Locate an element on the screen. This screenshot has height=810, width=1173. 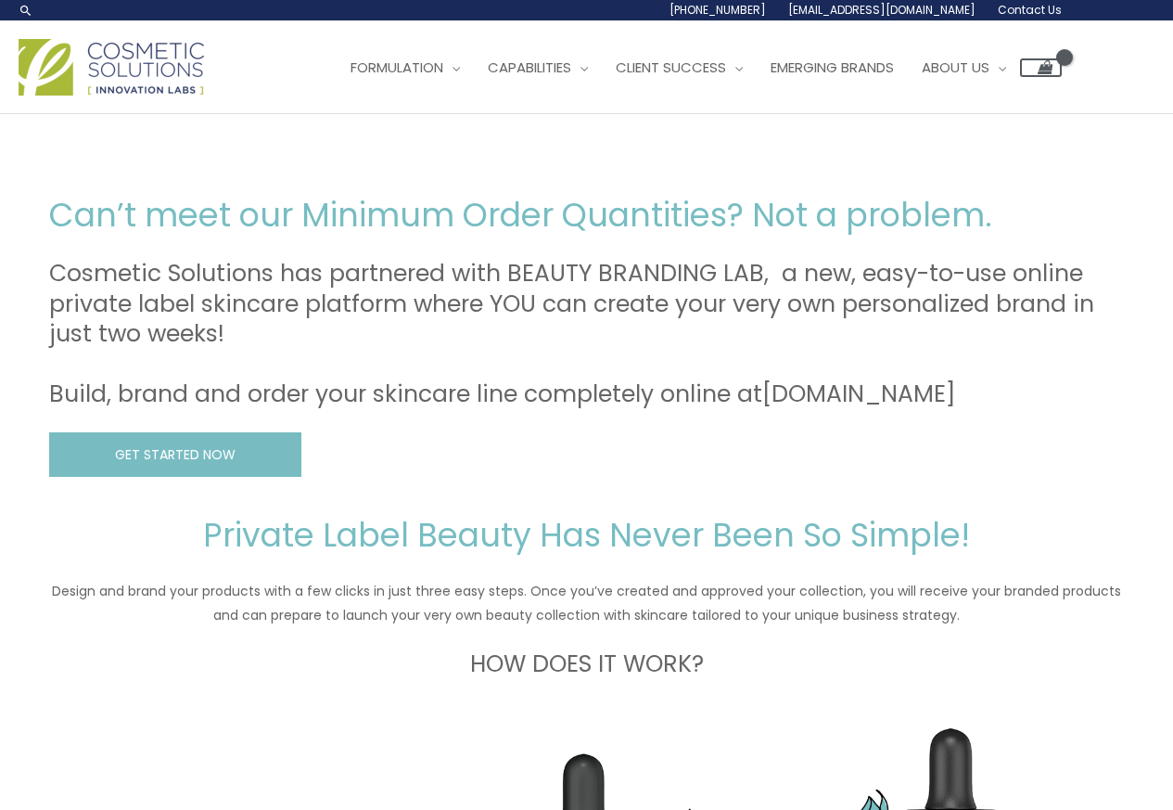
span: About Us is located at coordinates (955, 67).